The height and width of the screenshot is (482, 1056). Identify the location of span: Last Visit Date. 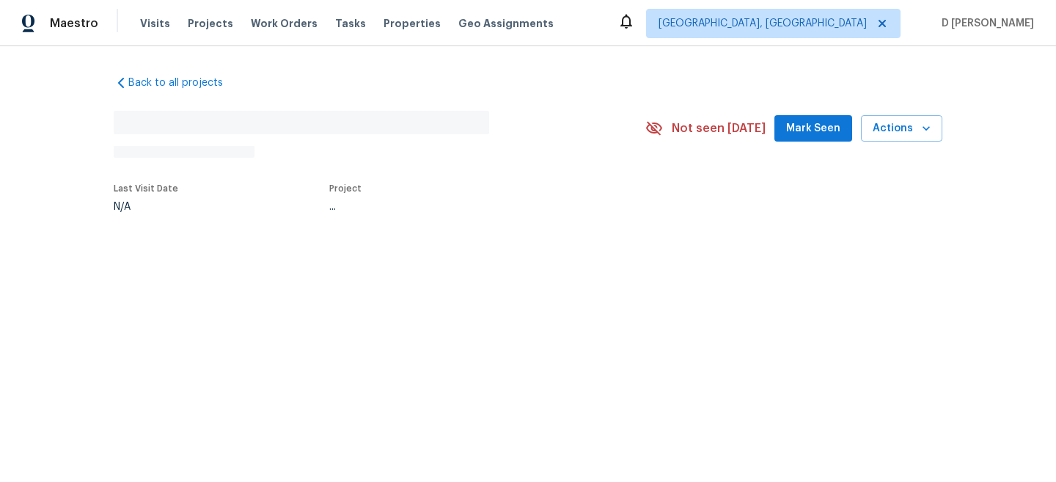
(146, 189).